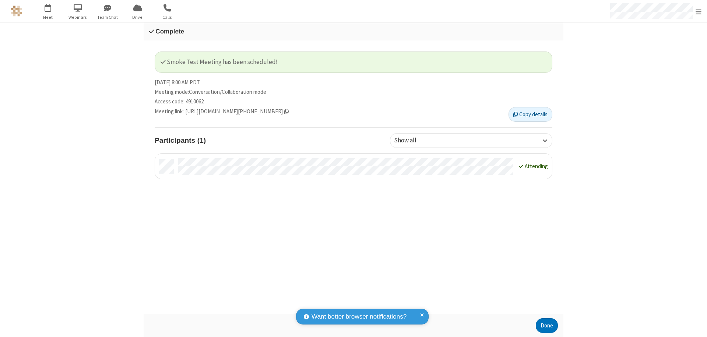 The image size is (707, 337). What do you see at coordinates (107, 17) in the screenshot?
I see `span: Team Chat` at bounding box center [107, 17].